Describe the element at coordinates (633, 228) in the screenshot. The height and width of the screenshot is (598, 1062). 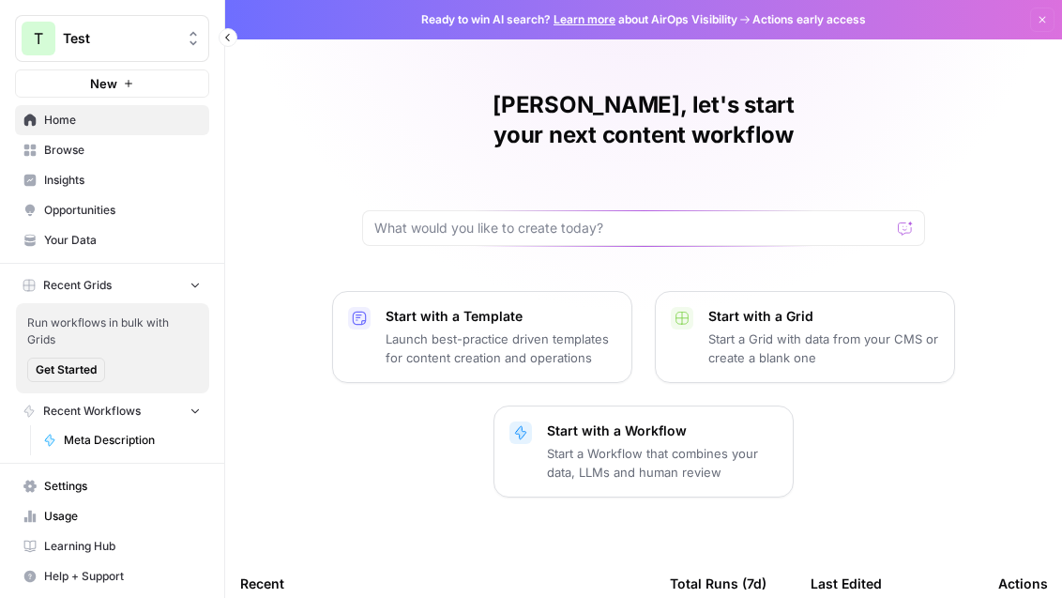
I see `input: What would you like to create today?` at that location.